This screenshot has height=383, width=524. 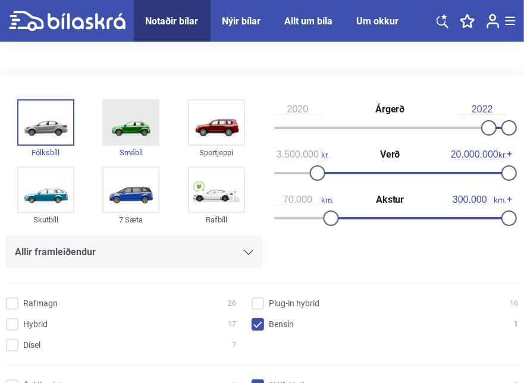 I want to click on div: Skutbíll, so click(x=46, y=219).